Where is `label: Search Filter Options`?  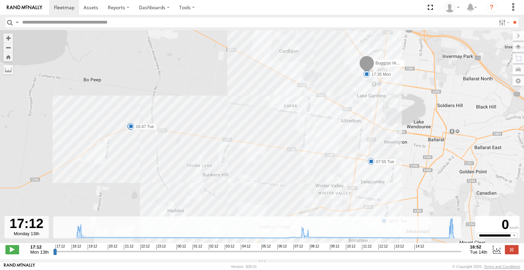
label: Search Filter Options is located at coordinates (503, 22).